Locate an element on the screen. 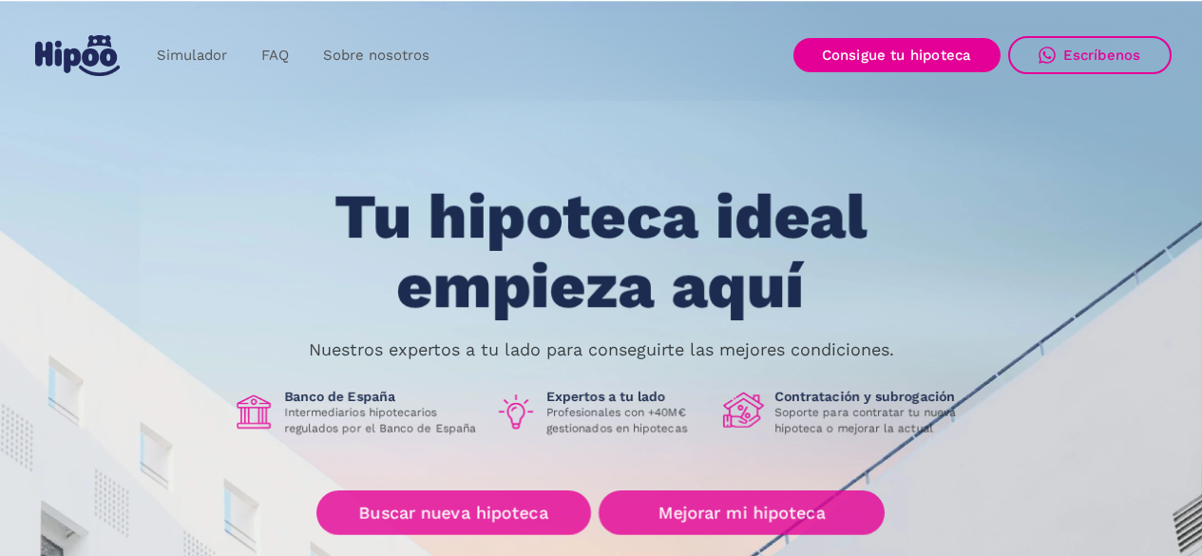 Image resolution: width=1202 pixels, height=556 pixels. a: Simulador is located at coordinates (192, 55).